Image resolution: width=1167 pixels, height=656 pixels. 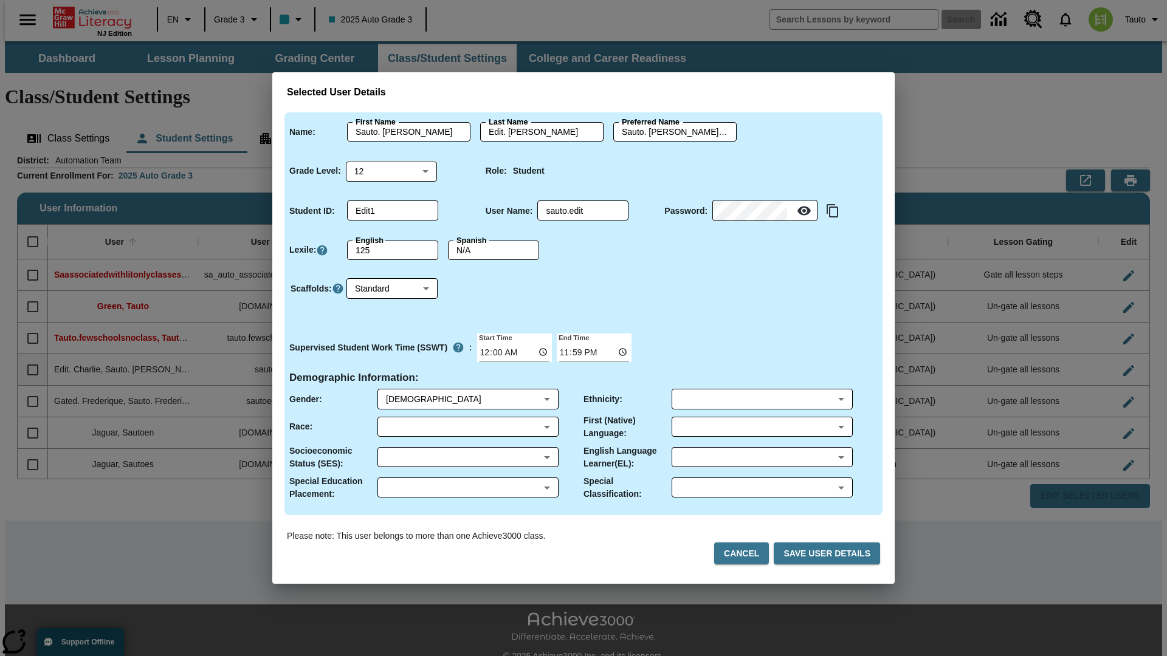 I want to click on div: Grade Level, so click(x=391, y=171).